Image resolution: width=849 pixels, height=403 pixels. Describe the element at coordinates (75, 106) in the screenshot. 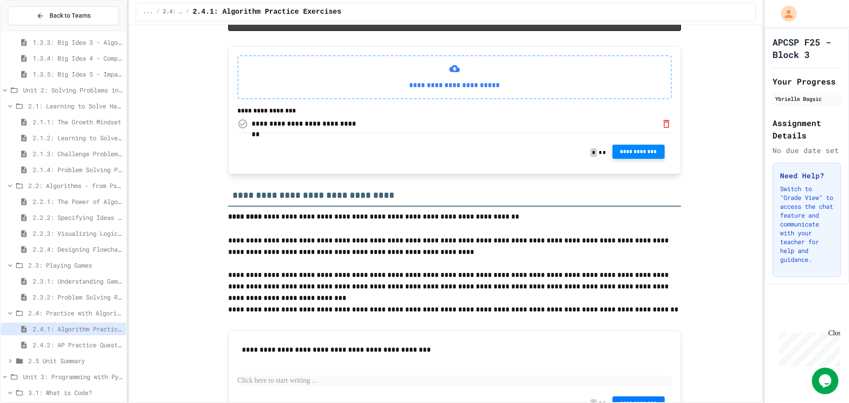

I see `span: 2.1: Learning to Solve Hard Problems` at that location.